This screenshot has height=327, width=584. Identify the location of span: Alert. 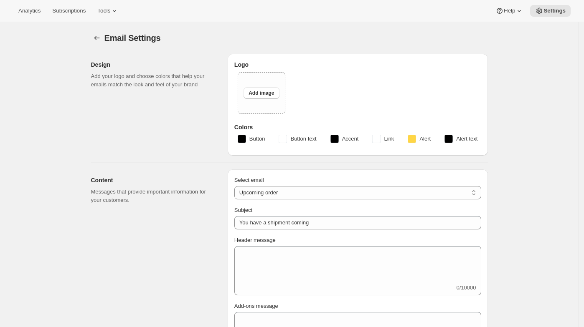
(425, 139).